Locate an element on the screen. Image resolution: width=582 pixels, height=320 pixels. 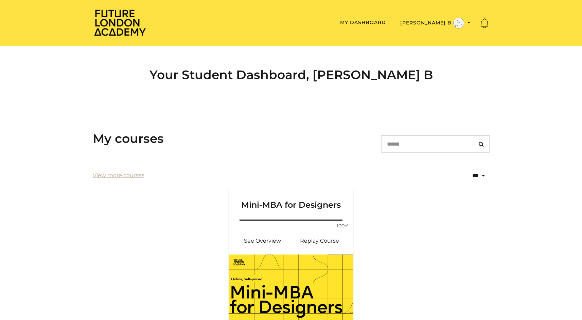
select: status is located at coordinates (470, 176).